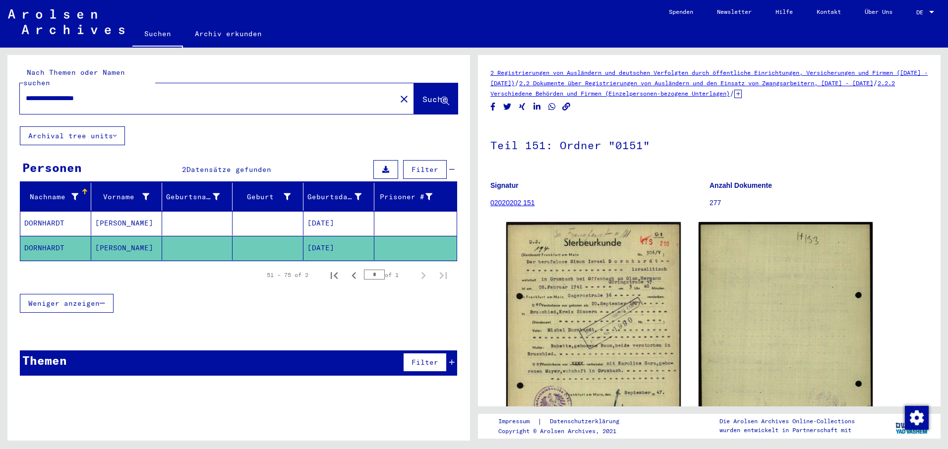 This screenshot has width=948, height=449. Describe the element at coordinates (537, 107) in the screenshot. I see `button: Share on LinkedIn` at that location.